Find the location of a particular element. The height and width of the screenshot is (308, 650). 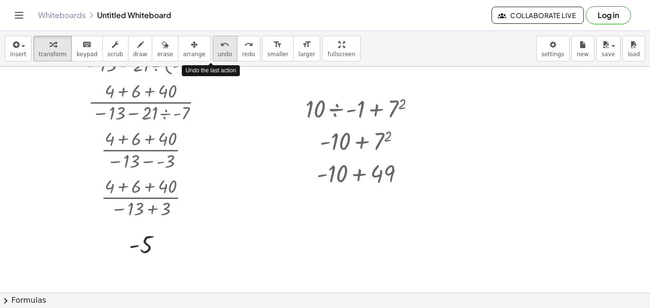

button: Collaborate Live is located at coordinates (538, 15).